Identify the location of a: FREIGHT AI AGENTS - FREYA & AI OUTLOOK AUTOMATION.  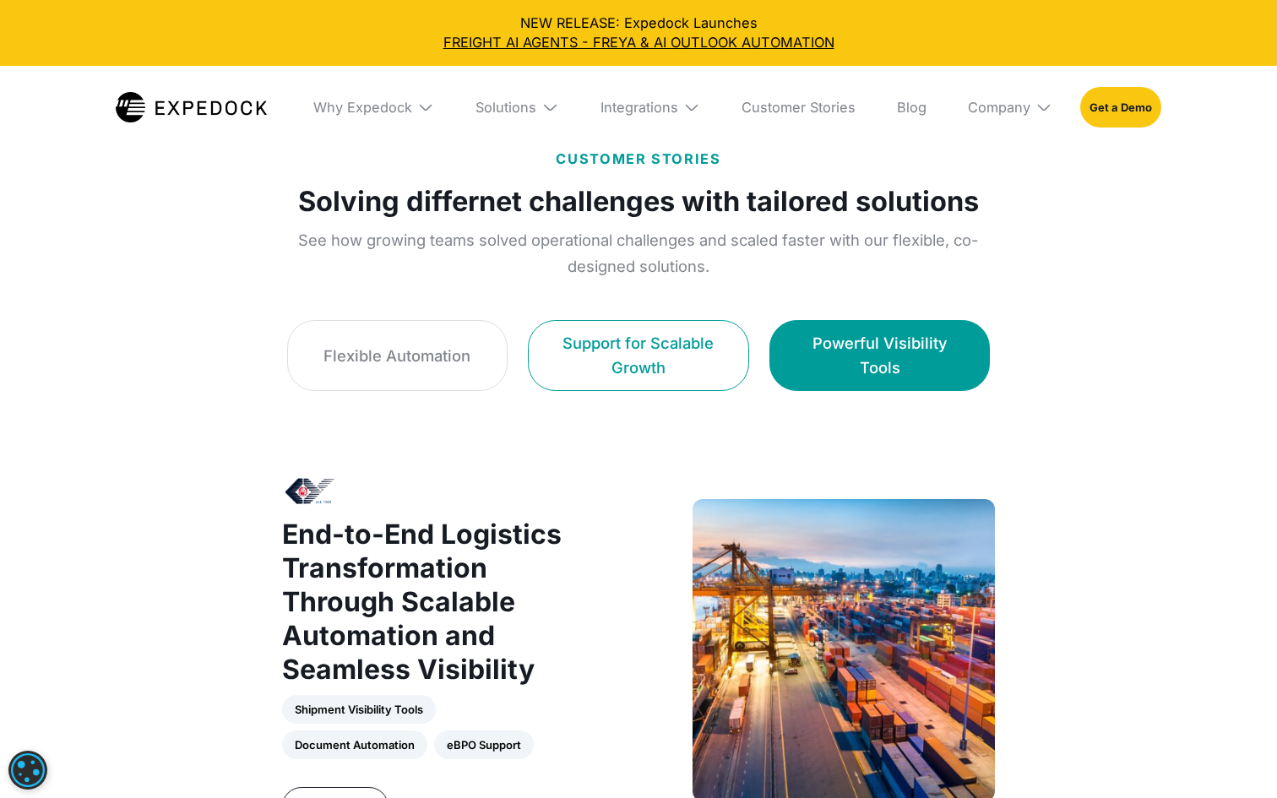
(638, 42).